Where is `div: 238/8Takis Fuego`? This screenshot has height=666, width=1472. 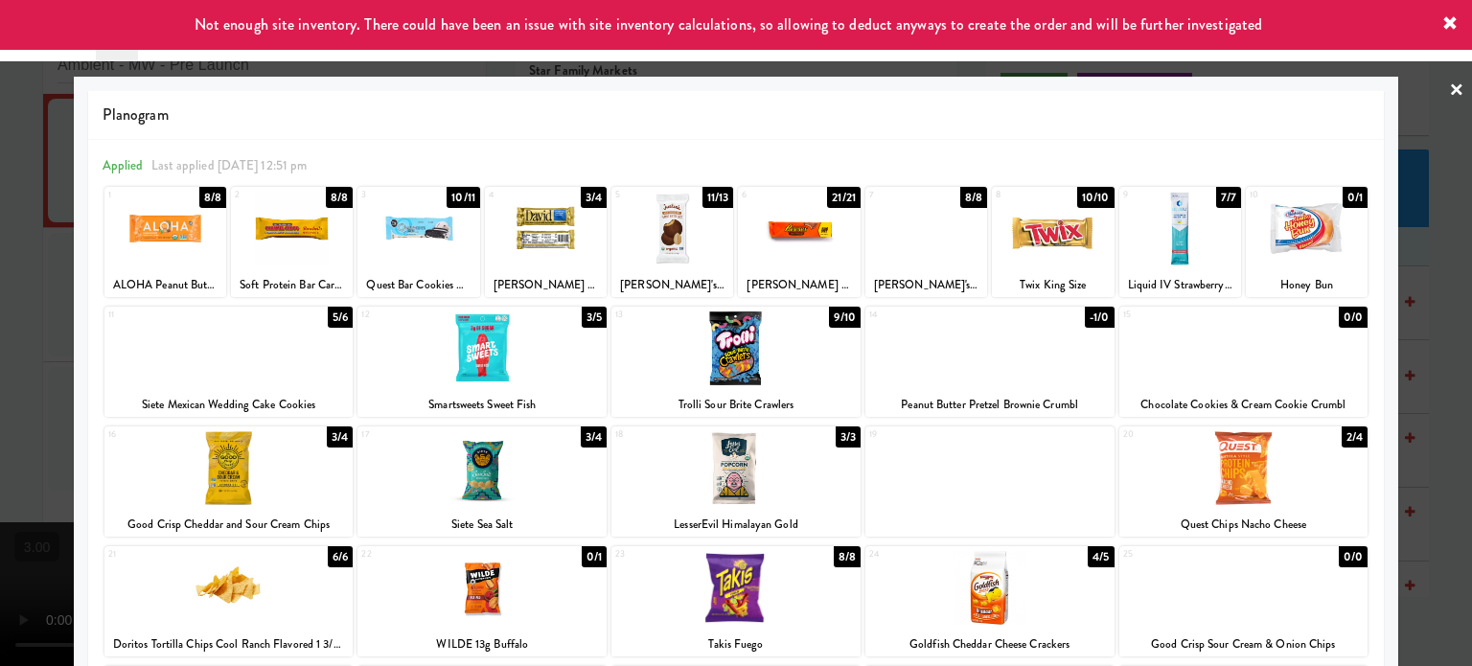 div: 238/8Takis Fuego is located at coordinates (736, 601).